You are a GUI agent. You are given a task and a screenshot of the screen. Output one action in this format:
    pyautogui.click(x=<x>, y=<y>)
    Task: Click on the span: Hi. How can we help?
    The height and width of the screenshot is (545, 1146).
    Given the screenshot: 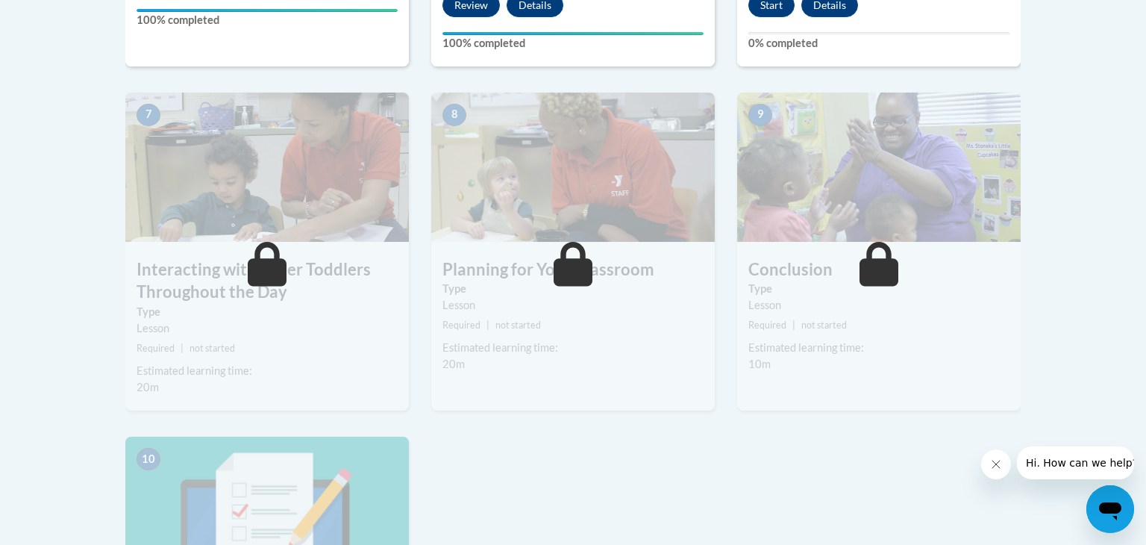 What is the action you would take?
    pyautogui.click(x=65, y=16)
    